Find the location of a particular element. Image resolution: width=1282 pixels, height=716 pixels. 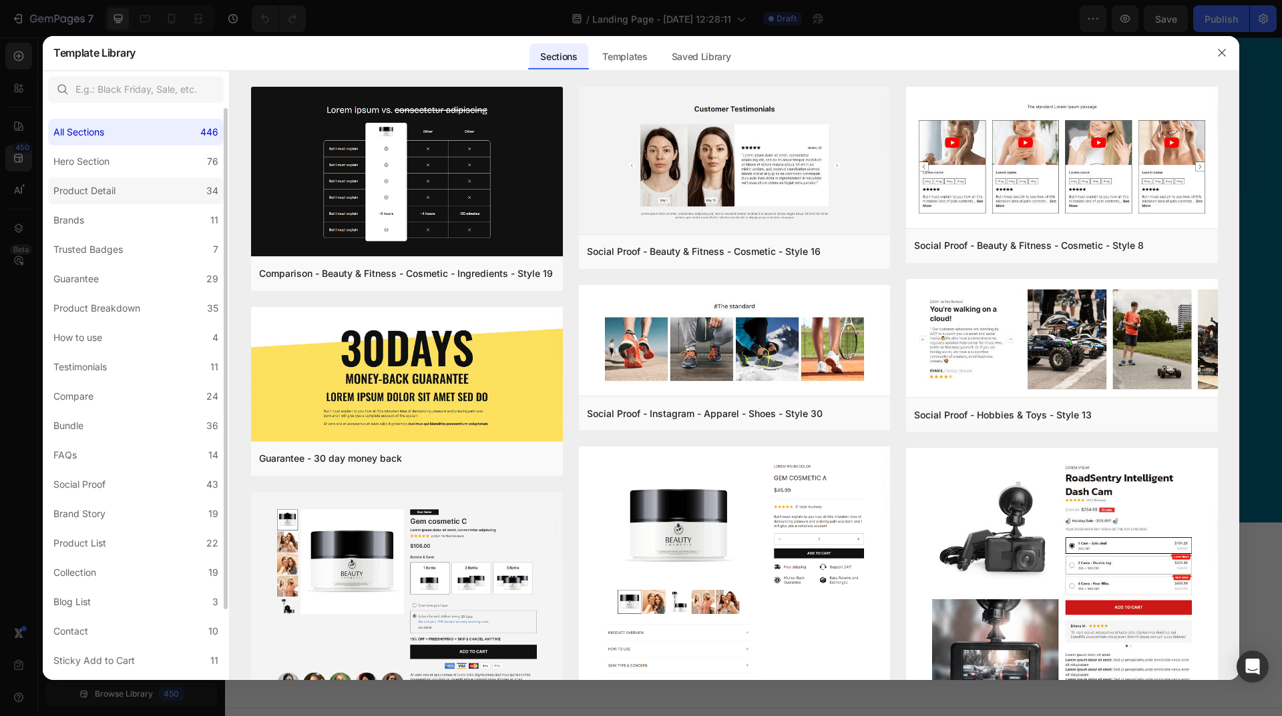

div: Bundle is located at coordinates (68, 426).